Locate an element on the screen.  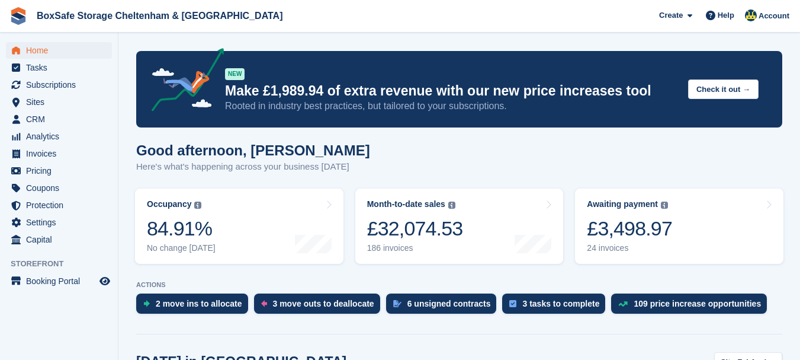
a: Preview store is located at coordinates (105, 281).